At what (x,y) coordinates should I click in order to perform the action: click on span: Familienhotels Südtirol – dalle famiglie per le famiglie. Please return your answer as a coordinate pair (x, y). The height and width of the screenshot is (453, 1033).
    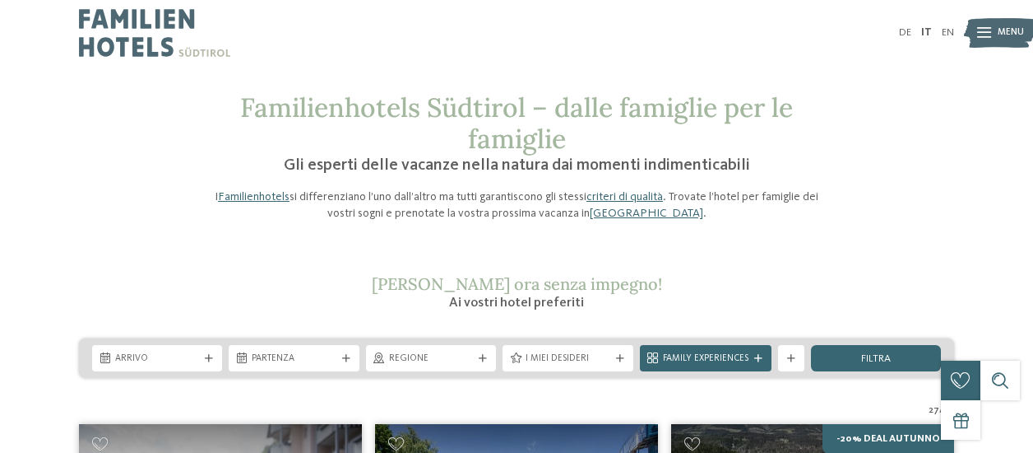
    Looking at the image, I should click on (517, 123).